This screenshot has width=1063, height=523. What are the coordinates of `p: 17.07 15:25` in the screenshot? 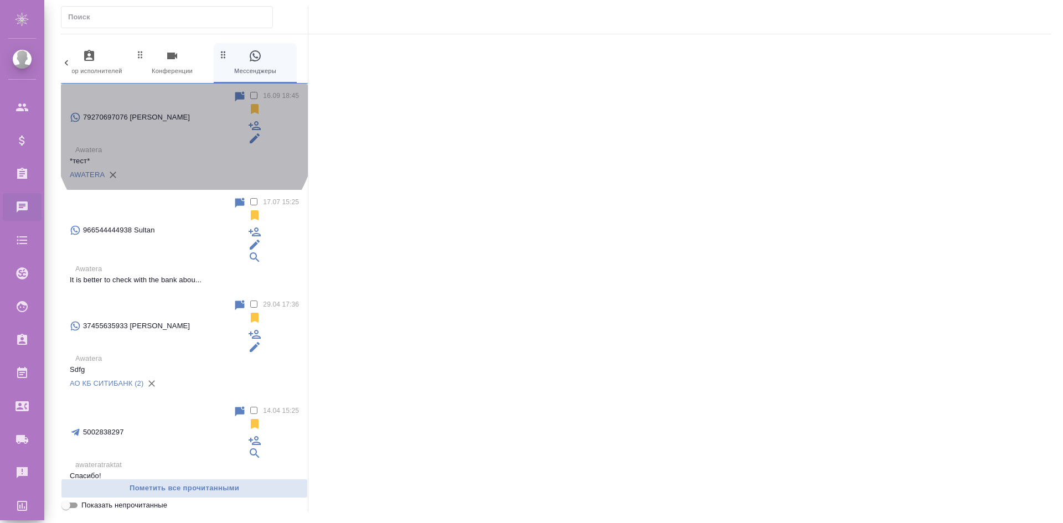 It's located at (281, 202).